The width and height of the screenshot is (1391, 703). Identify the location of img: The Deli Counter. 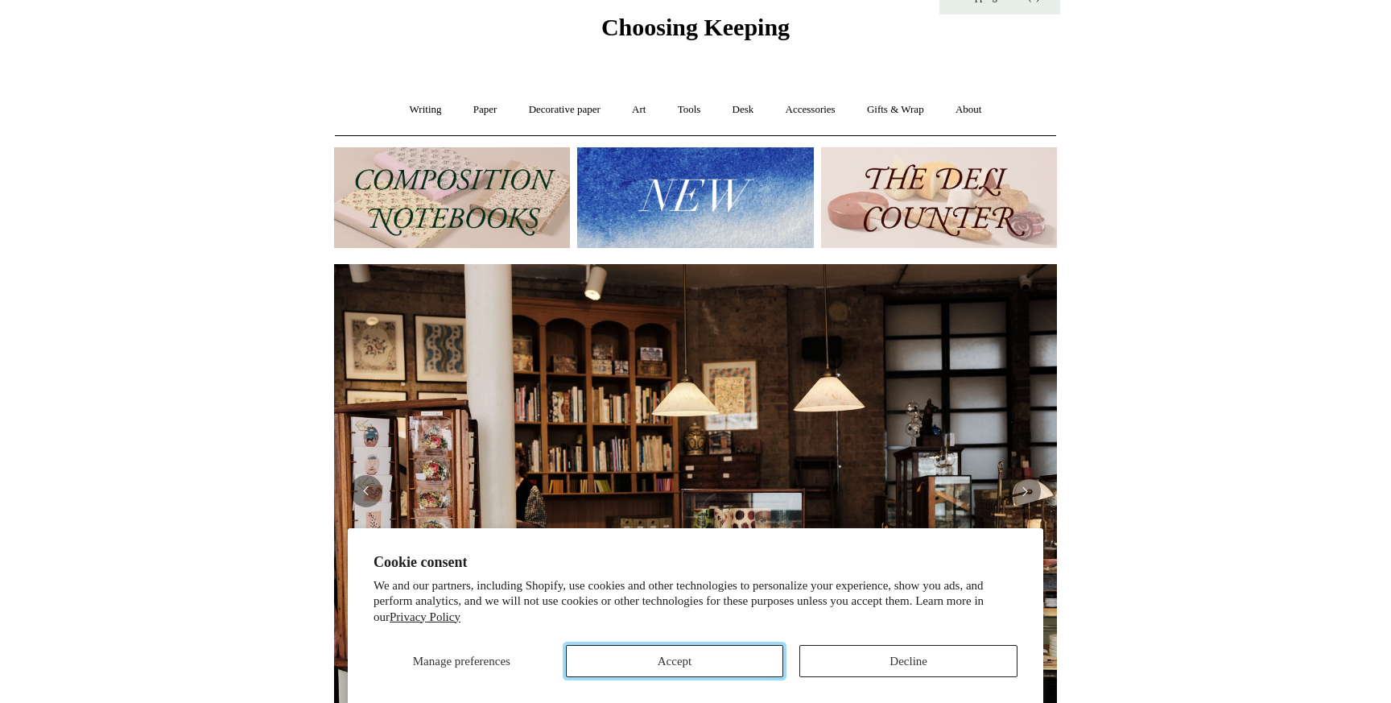
(939, 197).